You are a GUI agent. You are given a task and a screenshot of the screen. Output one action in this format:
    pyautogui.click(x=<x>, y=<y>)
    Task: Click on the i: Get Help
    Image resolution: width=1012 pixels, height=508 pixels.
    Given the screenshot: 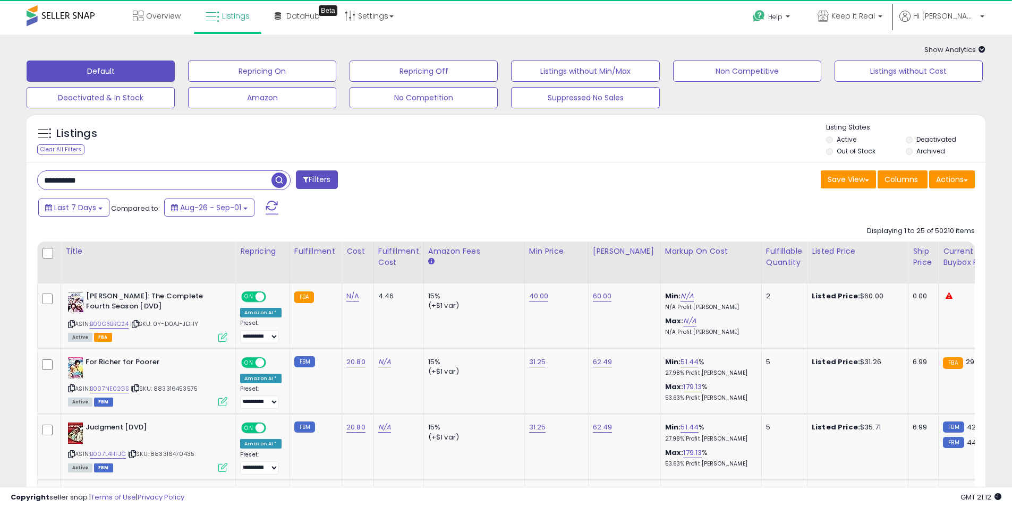 What is the action you would take?
    pyautogui.click(x=759, y=16)
    